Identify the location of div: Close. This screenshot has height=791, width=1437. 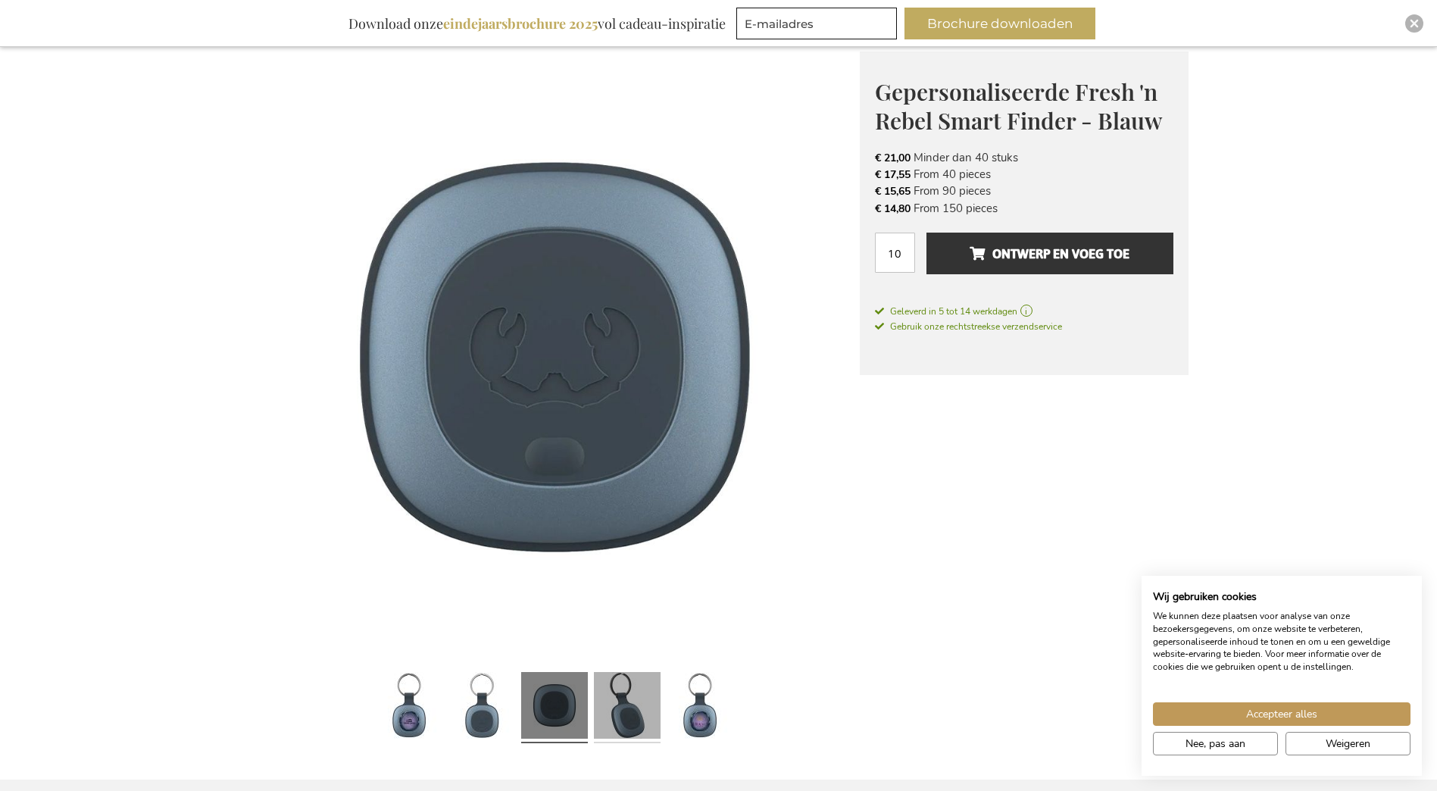
(1414, 23).